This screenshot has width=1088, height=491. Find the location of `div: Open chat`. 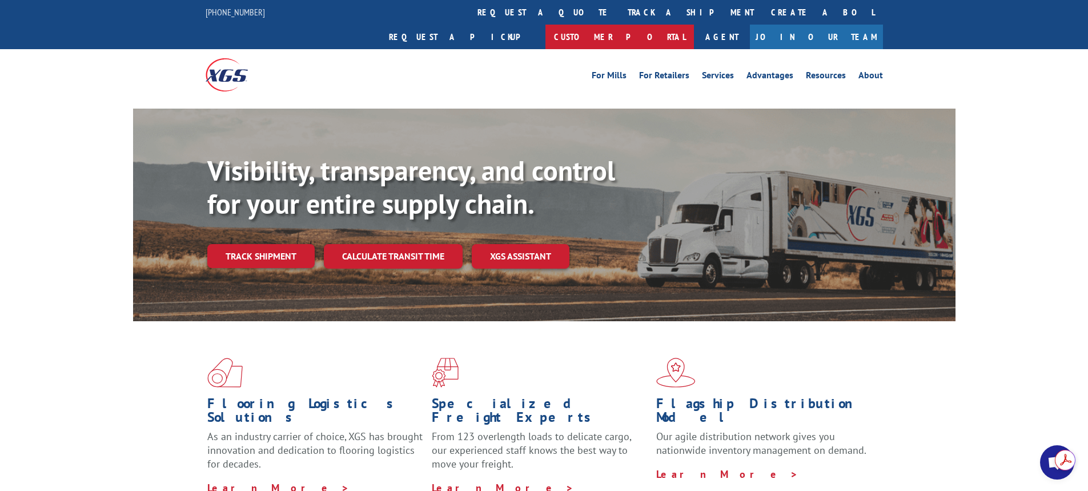

div: Open chat is located at coordinates (1057, 462).